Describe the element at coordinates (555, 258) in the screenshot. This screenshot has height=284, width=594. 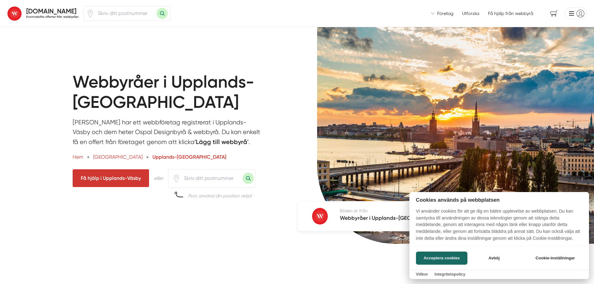
I see `button: Cookie-inställningar` at that location.